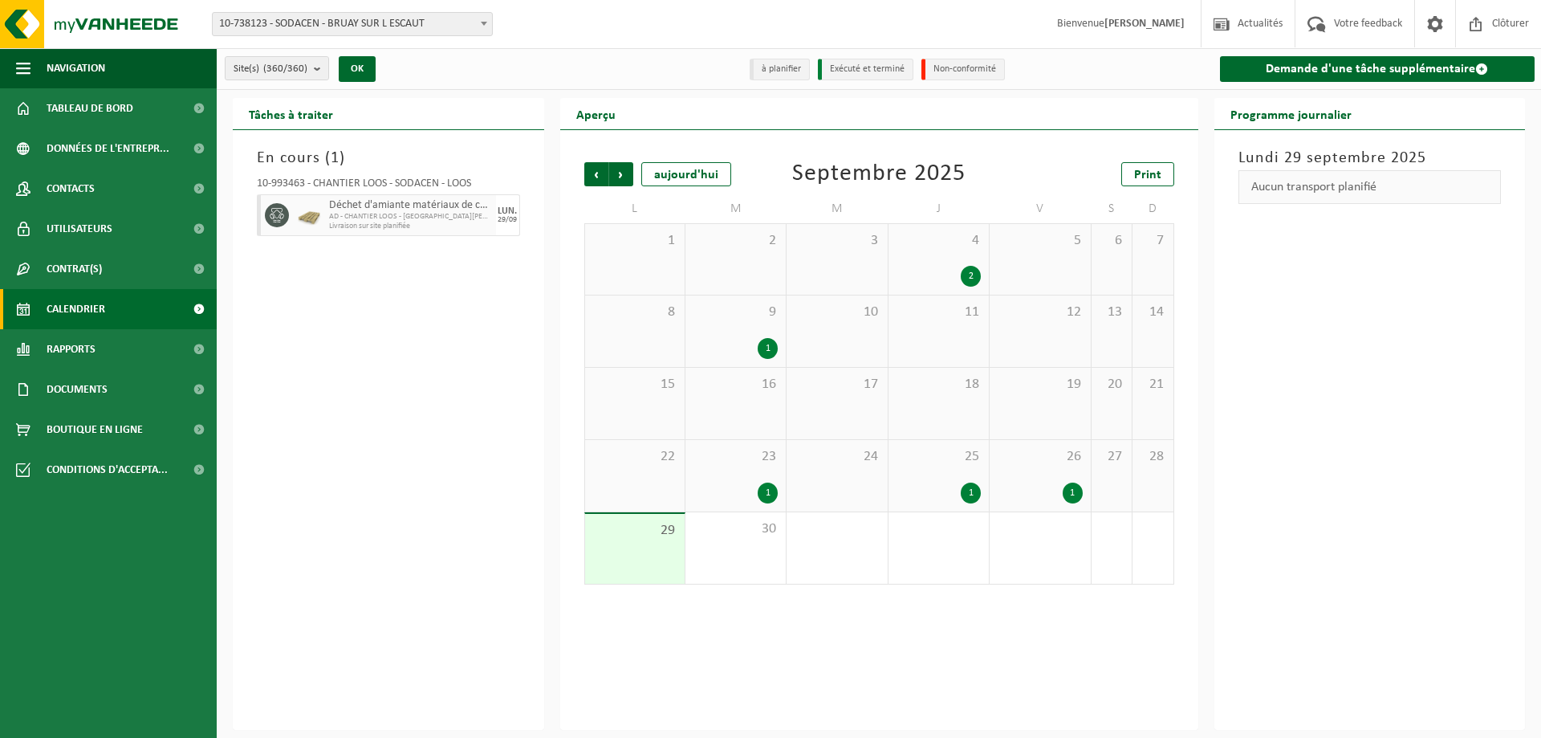 This screenshot has height=738, width=1541. Describe the element at coordinates (1153, 384) in the screenshot. I see `span: 21` at that location.